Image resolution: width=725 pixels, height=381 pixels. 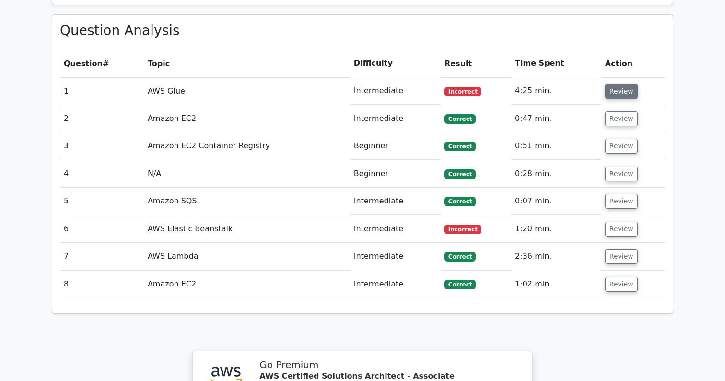 What do you see at coordinates (102, 201) in the screenshot?
I see `td: 5` at bounding box center [102, 201].